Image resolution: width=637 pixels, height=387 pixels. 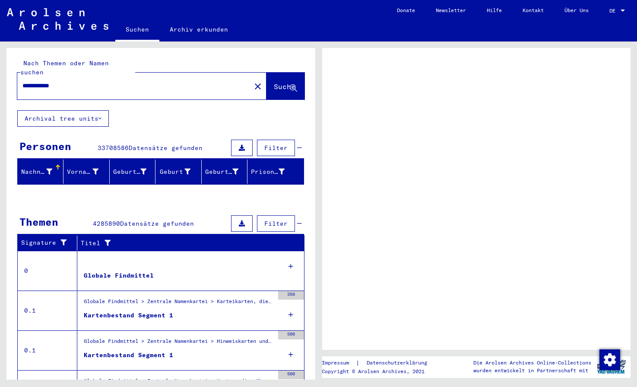 What do you see at coordinates (380, 371) in the screenshot?
I see `p: Copyright © Arolsen Archives, 2021` at bounding box center [380, 371].